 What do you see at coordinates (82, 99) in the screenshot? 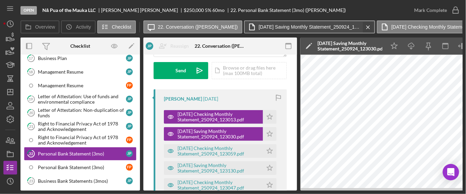
I see `div: Letter of Attestation: Use of funds and environmental compliance` at bounding box center [82, 99].